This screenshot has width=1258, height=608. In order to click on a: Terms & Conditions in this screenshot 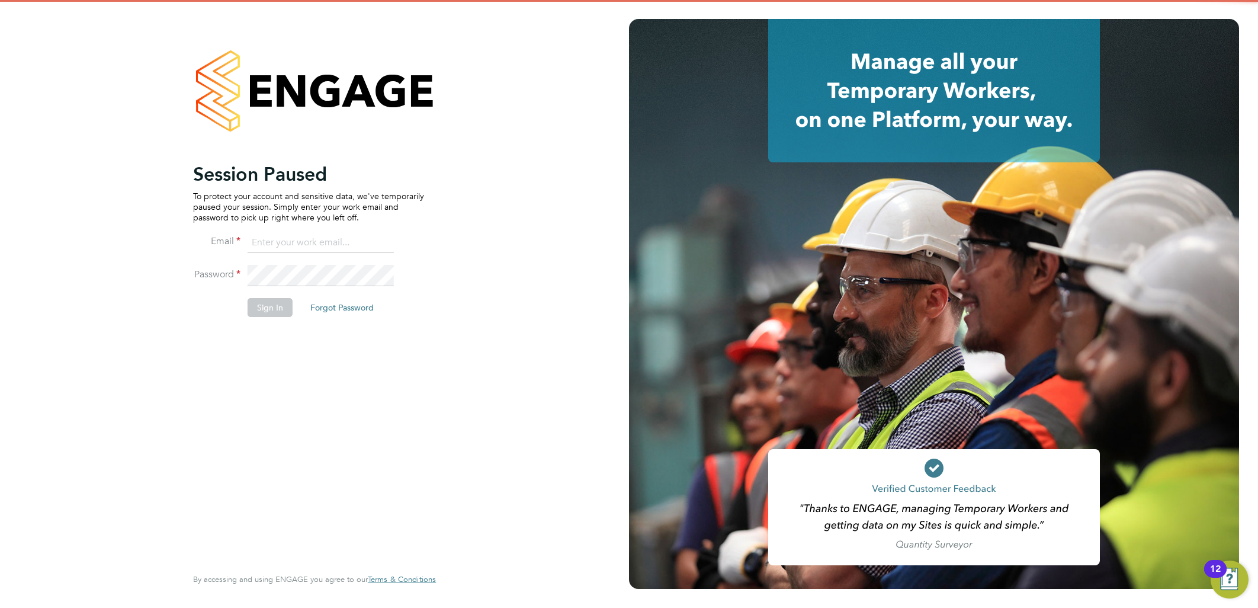, I will do `click(401, 579)`.